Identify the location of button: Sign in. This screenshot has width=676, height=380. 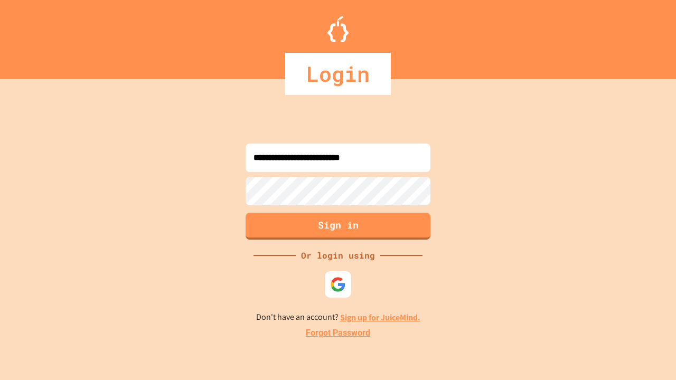
(338, 226).